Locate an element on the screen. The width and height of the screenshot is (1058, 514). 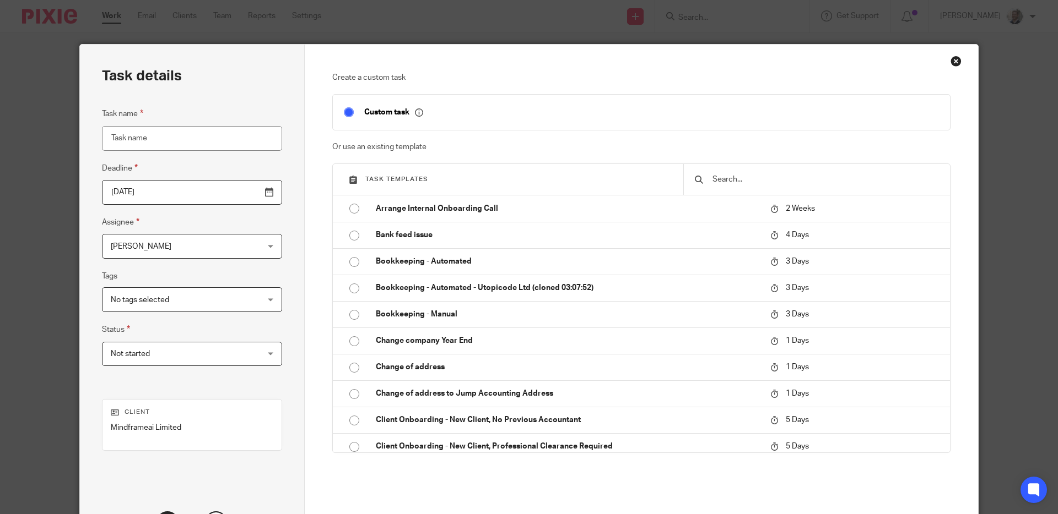
input: Pick a date is located at coordinates (192, 192).